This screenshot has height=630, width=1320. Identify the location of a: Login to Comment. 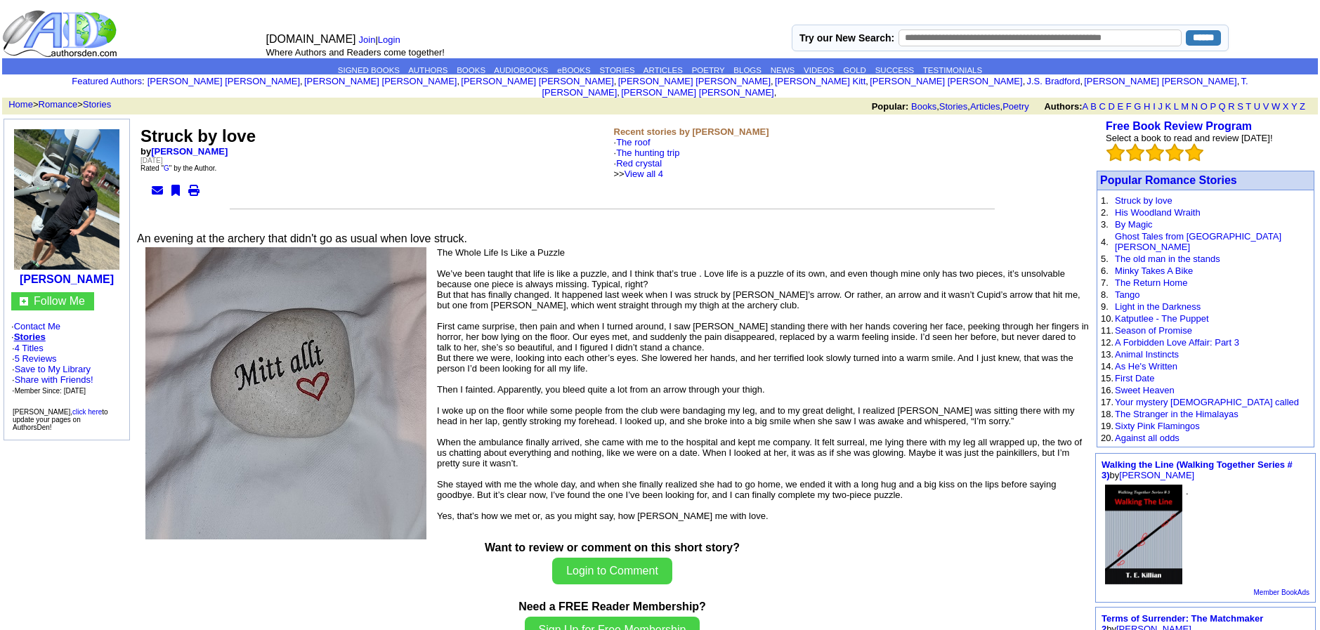
(612, 570).